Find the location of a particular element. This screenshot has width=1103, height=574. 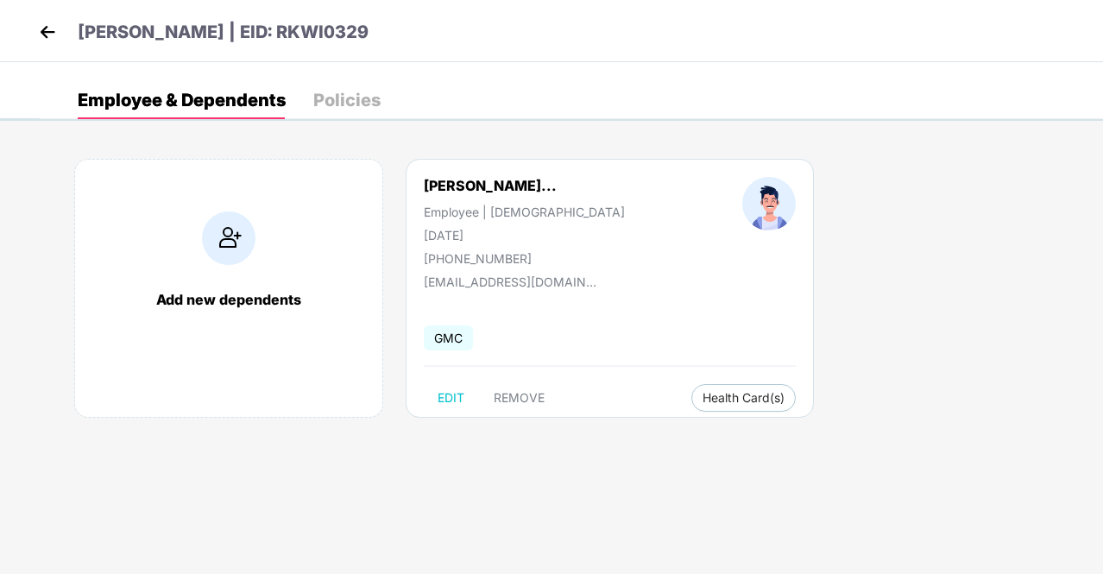

span: EDIT is located at coordinates (450, 398).